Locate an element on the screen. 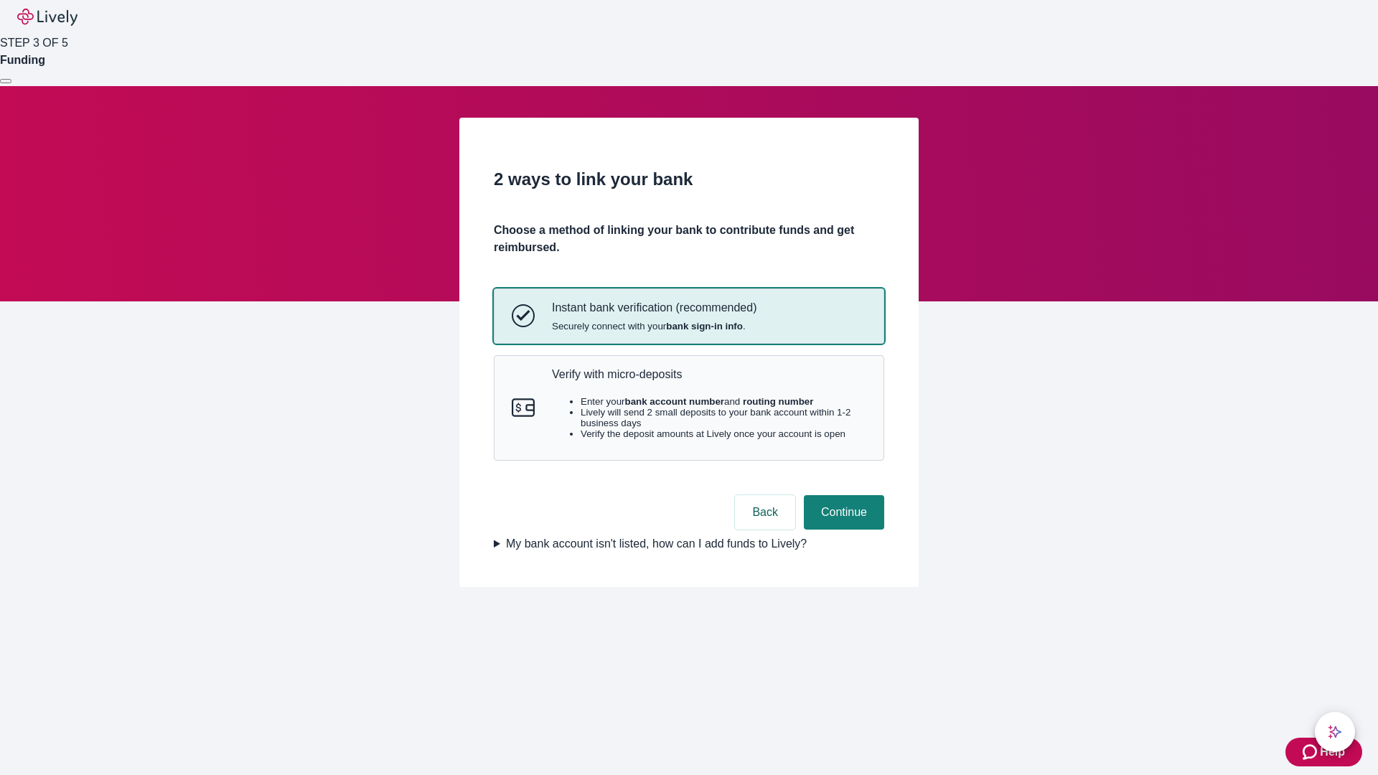 This screenshot has height=775, width=1378. img: Lively is located at coordinates (47, 17).